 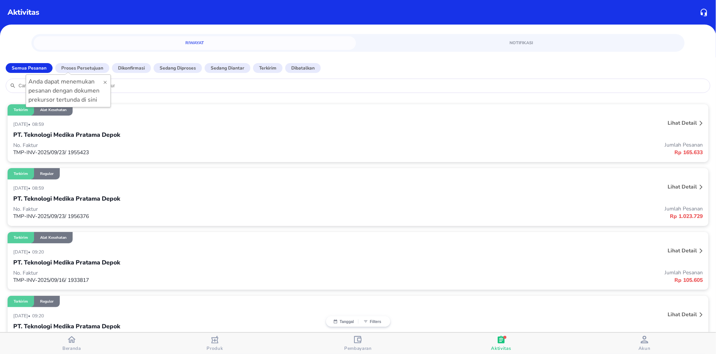 I want to click on div: simple tabs, so click(x=358, y=42).